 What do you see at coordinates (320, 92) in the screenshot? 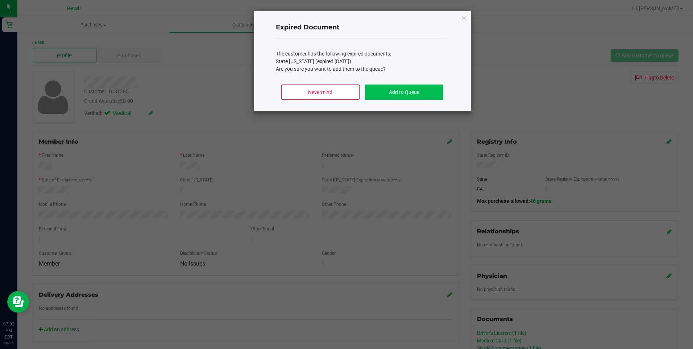
I see `button: Nevermind` at bounding box center [320, 92].